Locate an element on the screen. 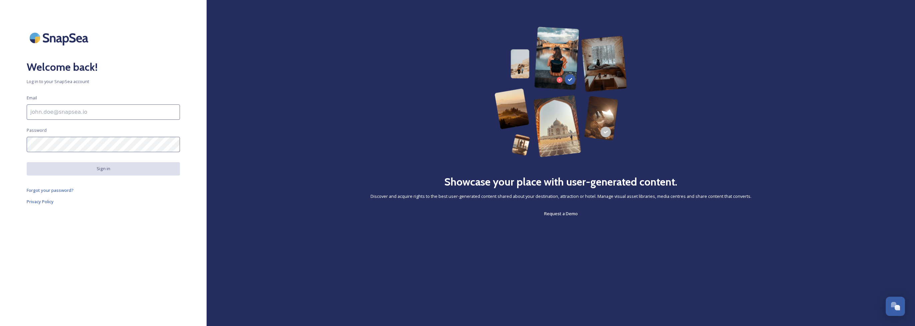 The width and height of the screenshot is (915, 326). input: john.doe@snapsea.io is located at coordinates (103, 112).